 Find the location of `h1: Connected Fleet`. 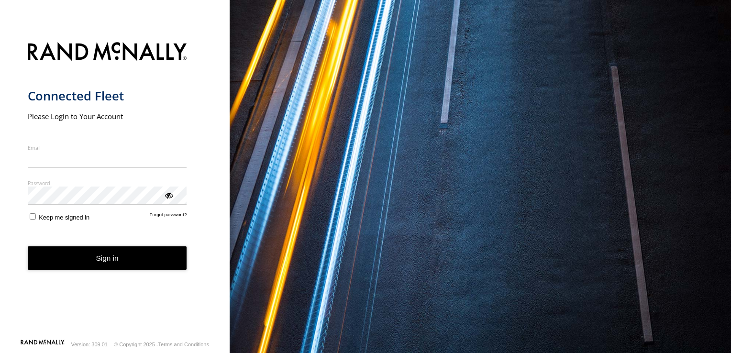

h1: Connected Fleet is located at coordinates (107, 96).